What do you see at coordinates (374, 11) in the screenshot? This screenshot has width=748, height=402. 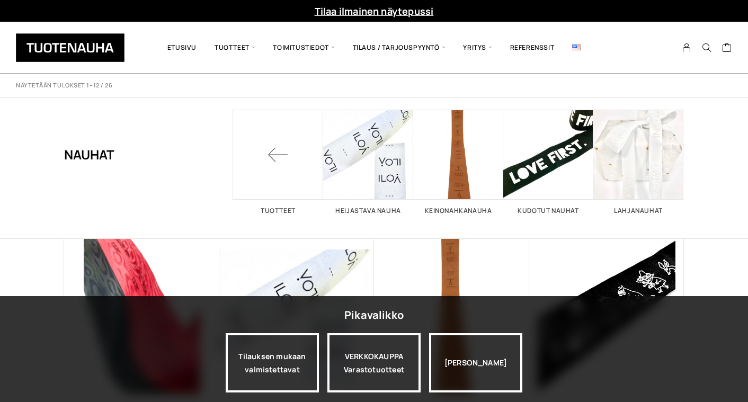 I see `a: Tilaa ilmainen näytepussi` at bounding box center [374, 11].